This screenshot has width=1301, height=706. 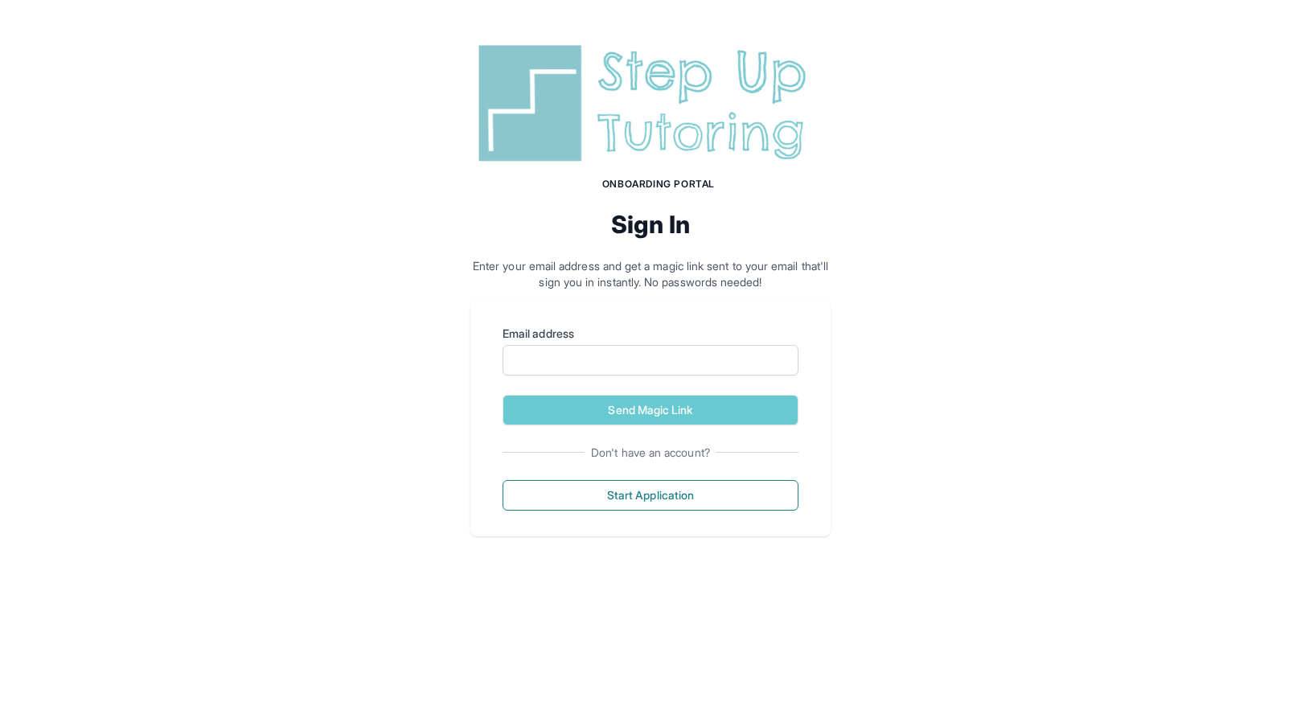 I want to click on h2: Sign In, so click(x=650, y=224).